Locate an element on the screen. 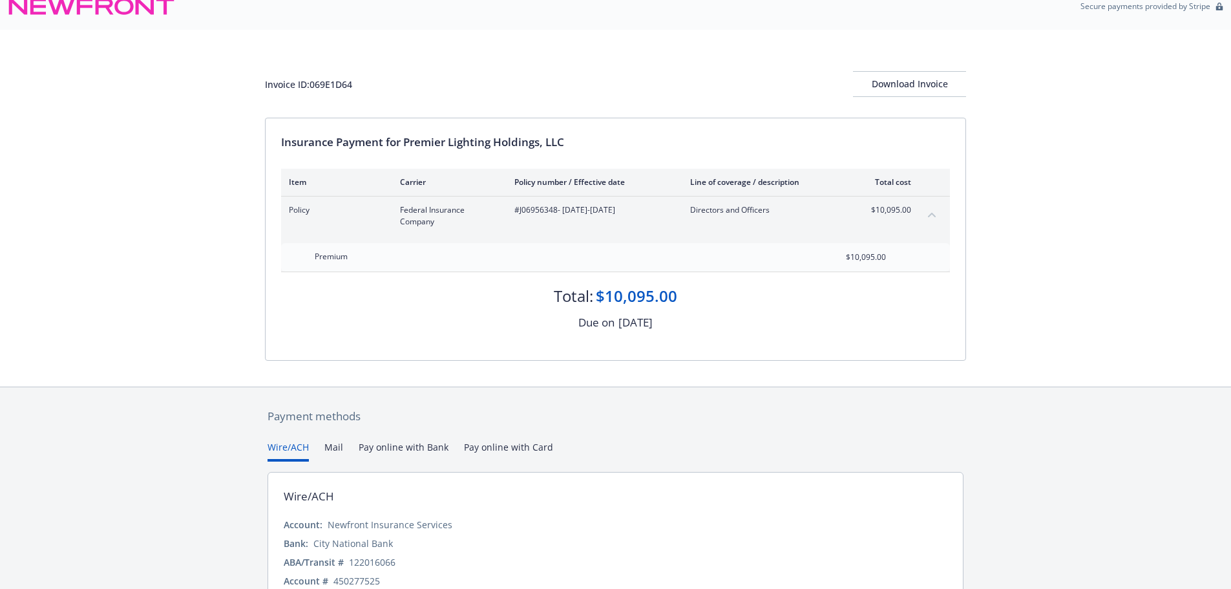 This screenshot has height=589, width=1231. div: Due on is located at coordinates (596, 322).